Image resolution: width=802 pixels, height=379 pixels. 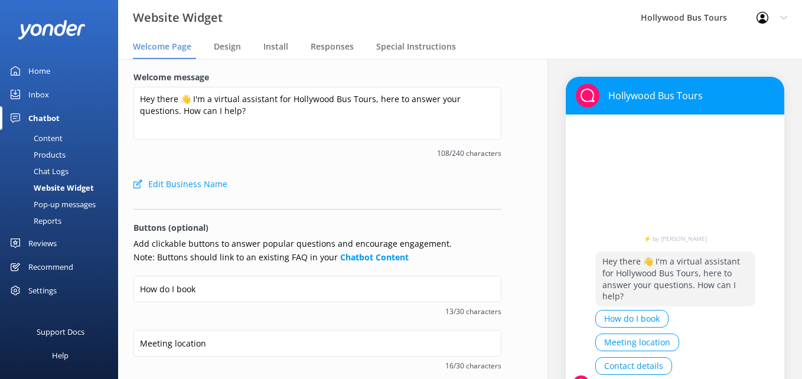 What do you see at coordinates (44, 118) in the screenshot?
I see `div: Chatbot` at bounding box center [44, 118].